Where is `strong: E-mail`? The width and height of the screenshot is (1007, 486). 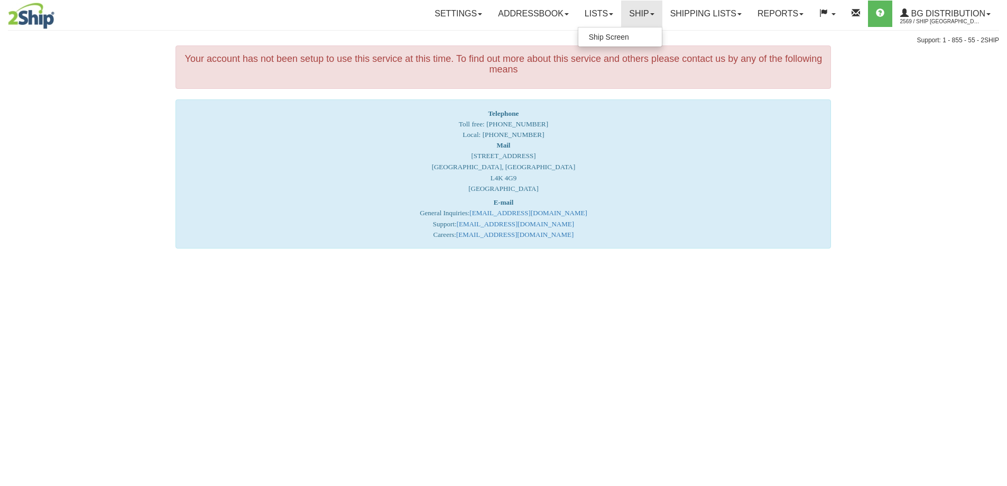
strong: E-mail is located at coordinates (504, 202).